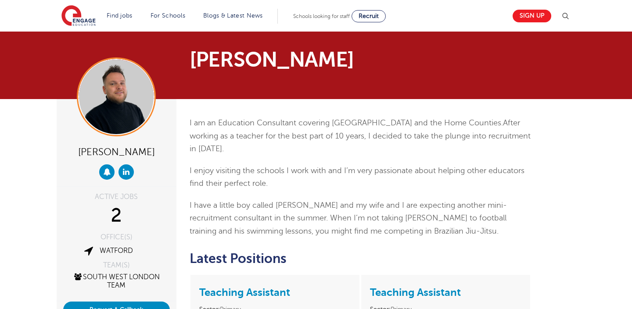 This screenshot has width=632, height=309. Describe the element at coordinates (360, 136) in the screenshot. I see `span: After working as a teacher for the best part of 10 years, I decided to take the plunge into recru...` at that location.